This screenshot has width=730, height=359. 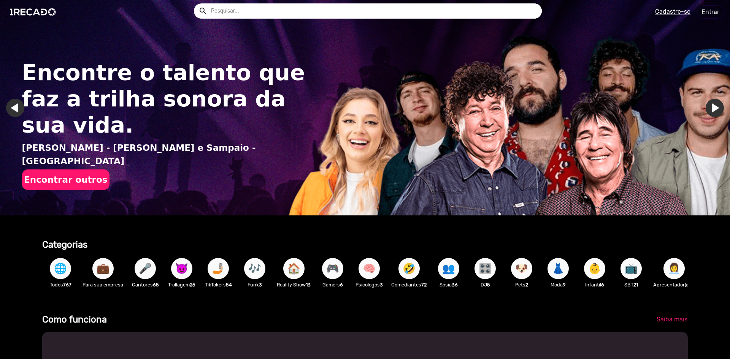 What do you see at coordinates (373, 11) in the screenshot?
I see `input: Pesquisar...` at bounding box center [373, 11].